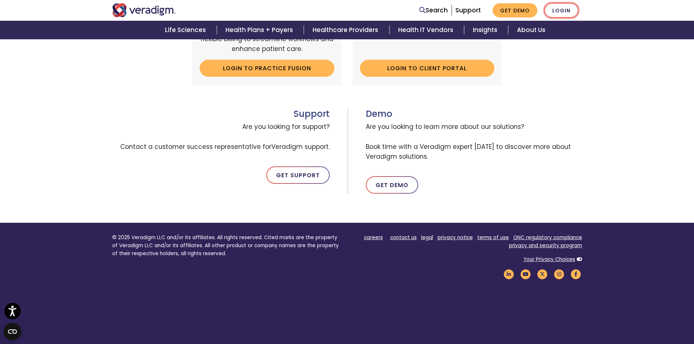 Image resolution: width=694 pixels, height=344 pixels. What do you see at coordinates (221, 137) in the screenshot?
I see `span: Are you looking for support? Contact a customer success representative for` at bounding box center [221, 137].